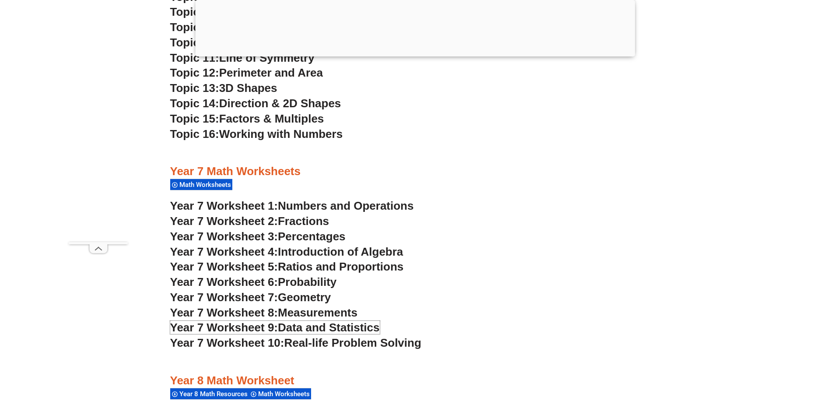  Describe the element at coordinates (195, 103) in the screenshot. I see `span: Topic 14:` at that location.